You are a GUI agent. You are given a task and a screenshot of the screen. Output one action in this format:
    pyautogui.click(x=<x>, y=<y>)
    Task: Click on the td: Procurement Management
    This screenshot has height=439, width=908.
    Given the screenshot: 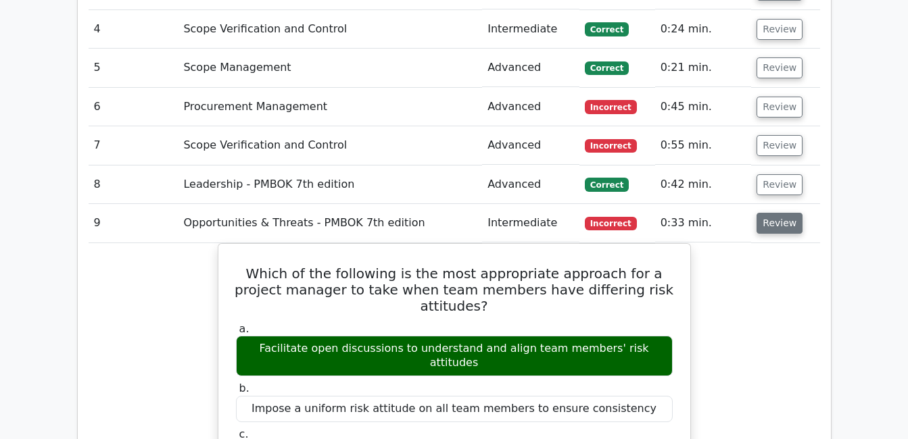 What is the action you would take?
    pyautogui.click(x=330, y=107)
    